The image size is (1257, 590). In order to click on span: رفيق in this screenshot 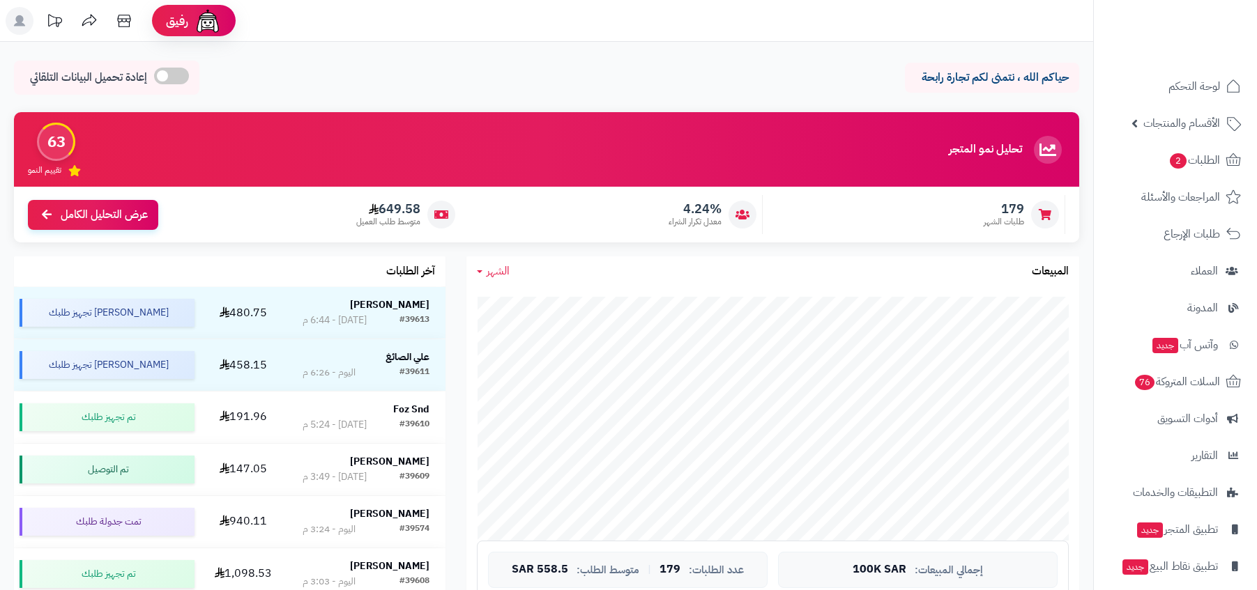, I will do `click(177, 21)`.